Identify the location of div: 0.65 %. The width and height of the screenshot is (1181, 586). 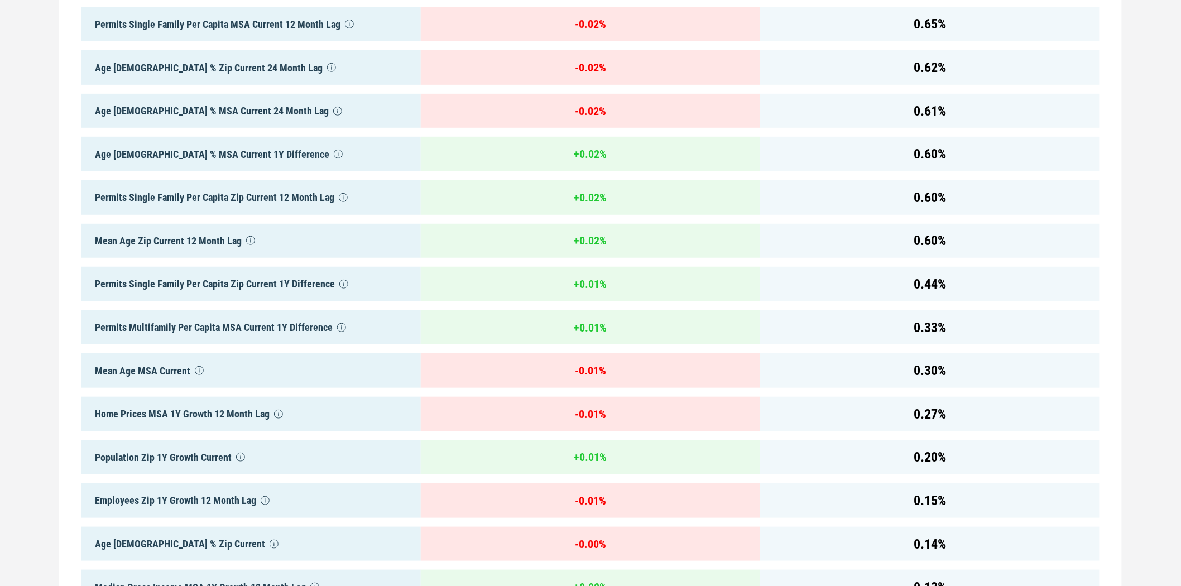
(930, 25).